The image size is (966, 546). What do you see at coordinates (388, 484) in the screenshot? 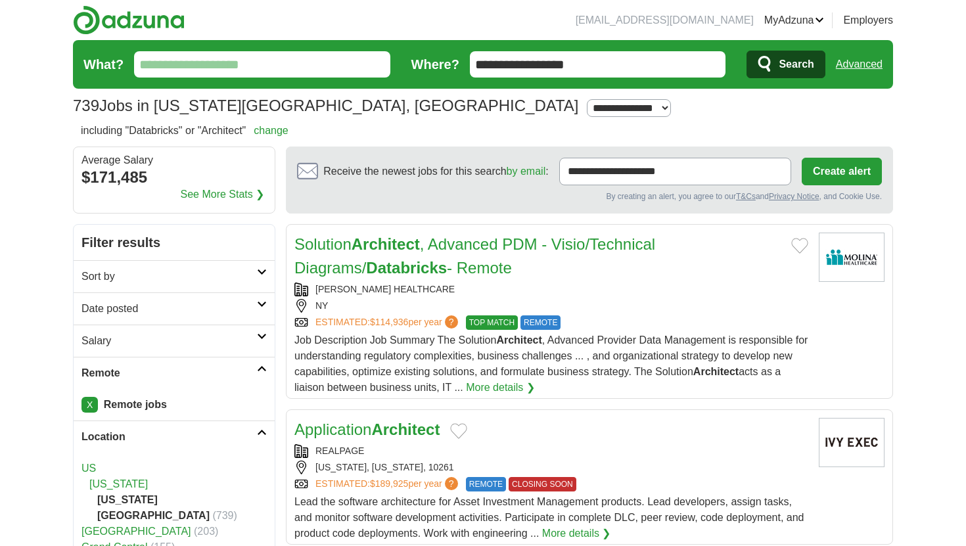
I see `a: ESTIMATED:$189,925per year?` at bounding box center [388, 484].